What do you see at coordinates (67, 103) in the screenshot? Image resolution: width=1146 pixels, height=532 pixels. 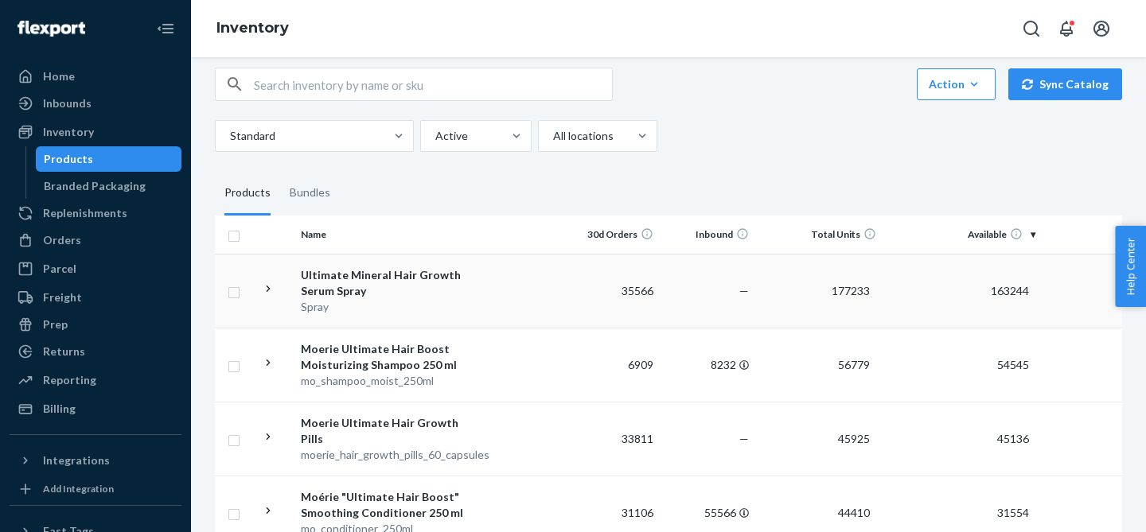 I see `div: Inbounds` at bounding box center [67, 103].